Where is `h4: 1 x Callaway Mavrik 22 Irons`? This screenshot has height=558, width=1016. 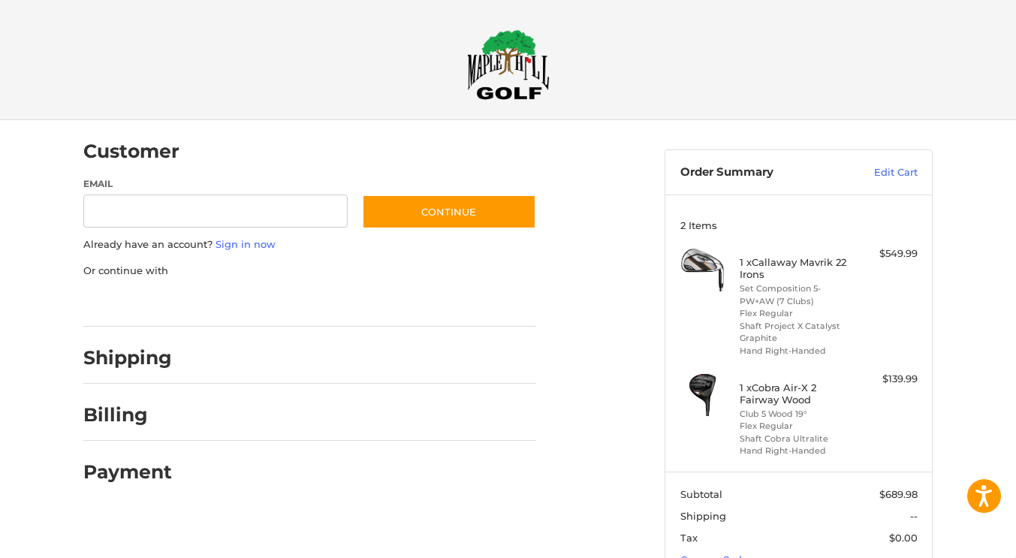
h4: 1 x Callaway Mavrik 22 Irons is located at coordinates (797, 268).